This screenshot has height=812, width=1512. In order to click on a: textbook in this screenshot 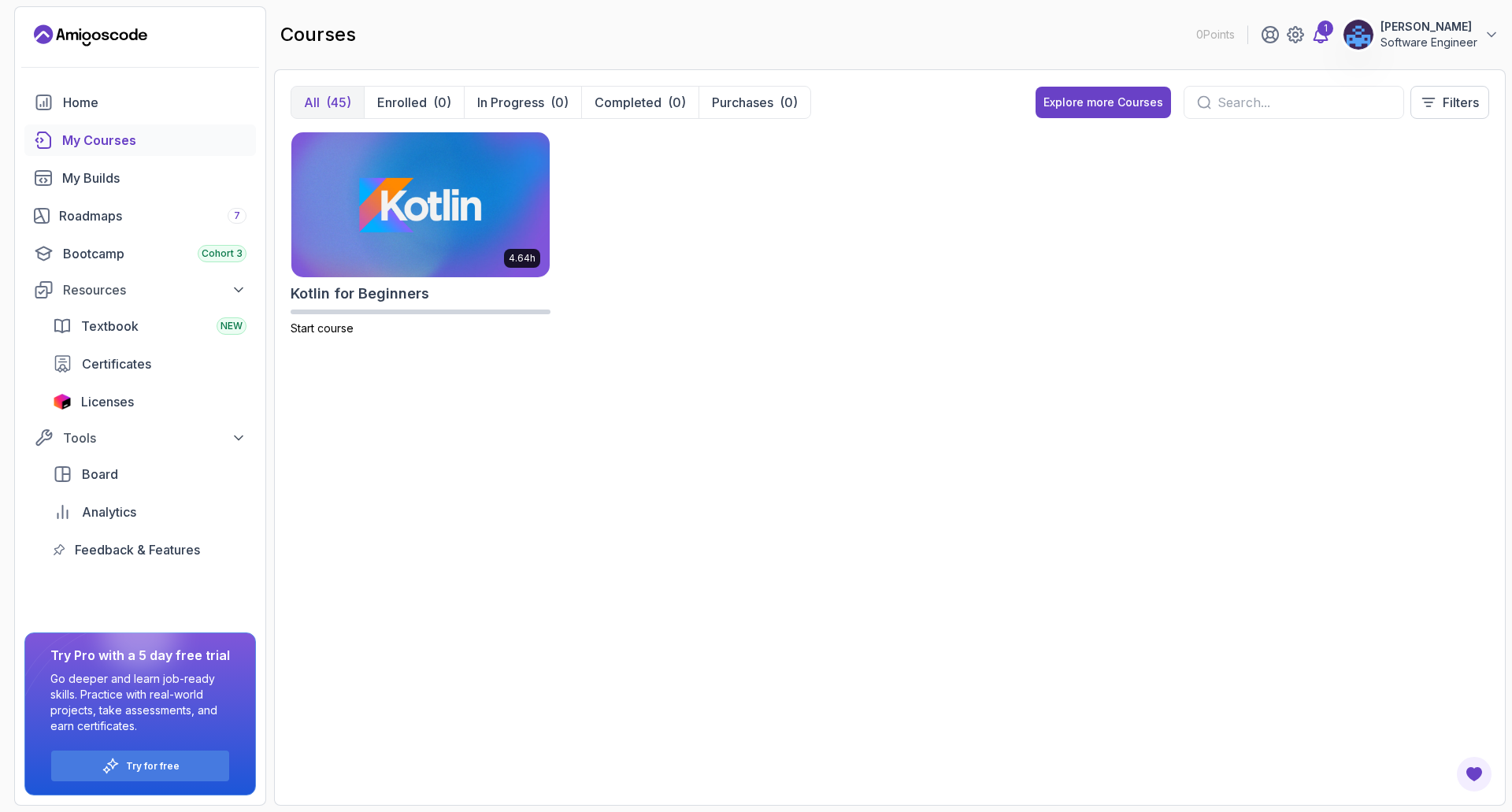, I will do `click(149, 326)`.